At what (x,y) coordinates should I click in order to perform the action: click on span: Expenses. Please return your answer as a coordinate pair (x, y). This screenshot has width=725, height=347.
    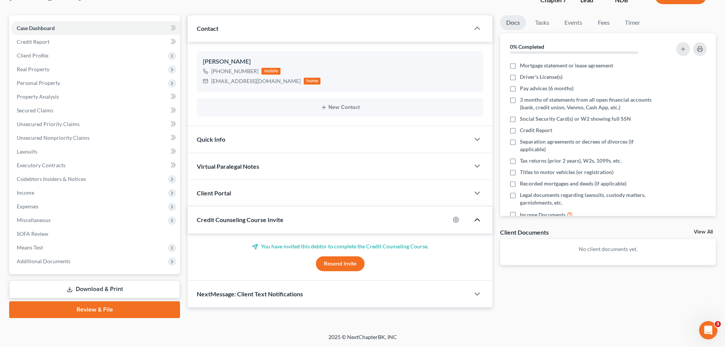
    Looking at the image, I should click on (27, 206).